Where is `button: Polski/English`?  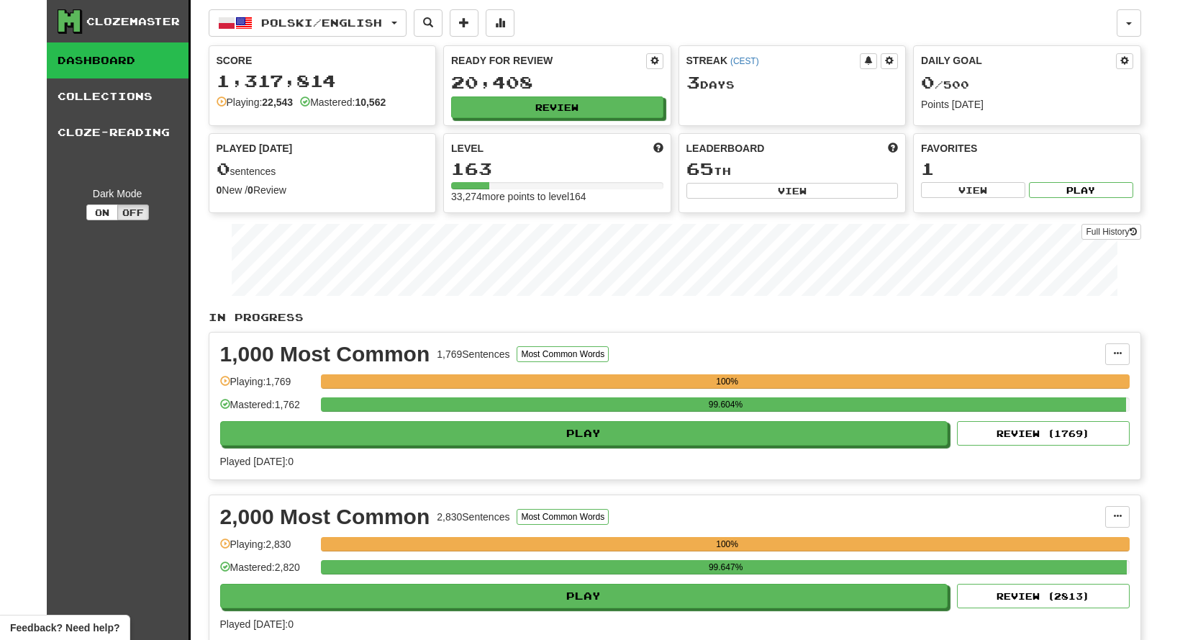
button: Polski/English is located at coordinates (307, 23).